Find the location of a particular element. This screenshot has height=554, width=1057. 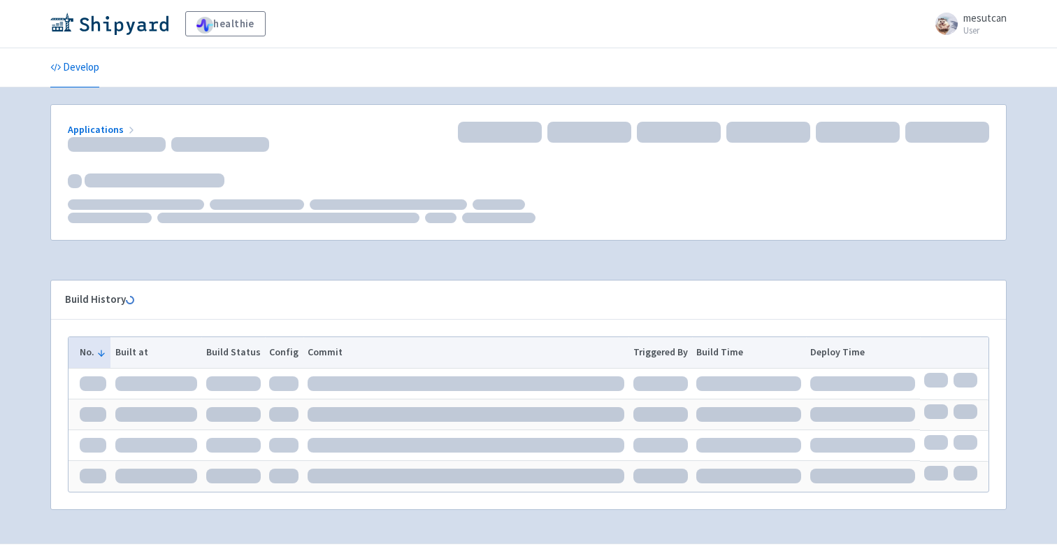

small: User is located at coordinates (985, 30).